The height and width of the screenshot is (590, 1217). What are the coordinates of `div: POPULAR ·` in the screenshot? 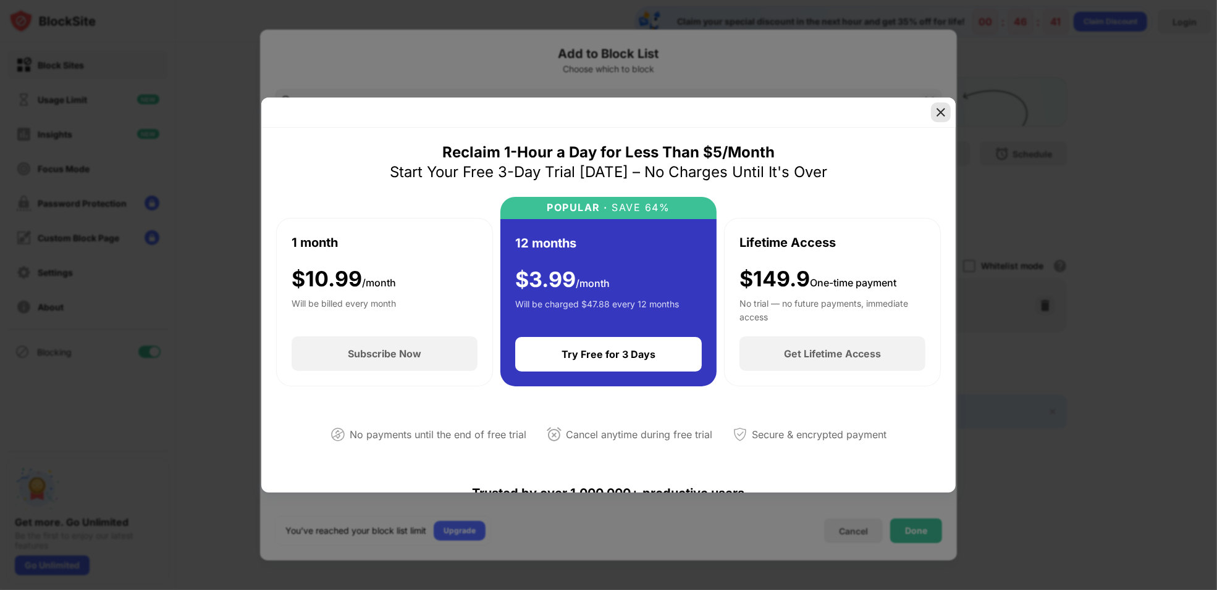 It's located at (577, 207).